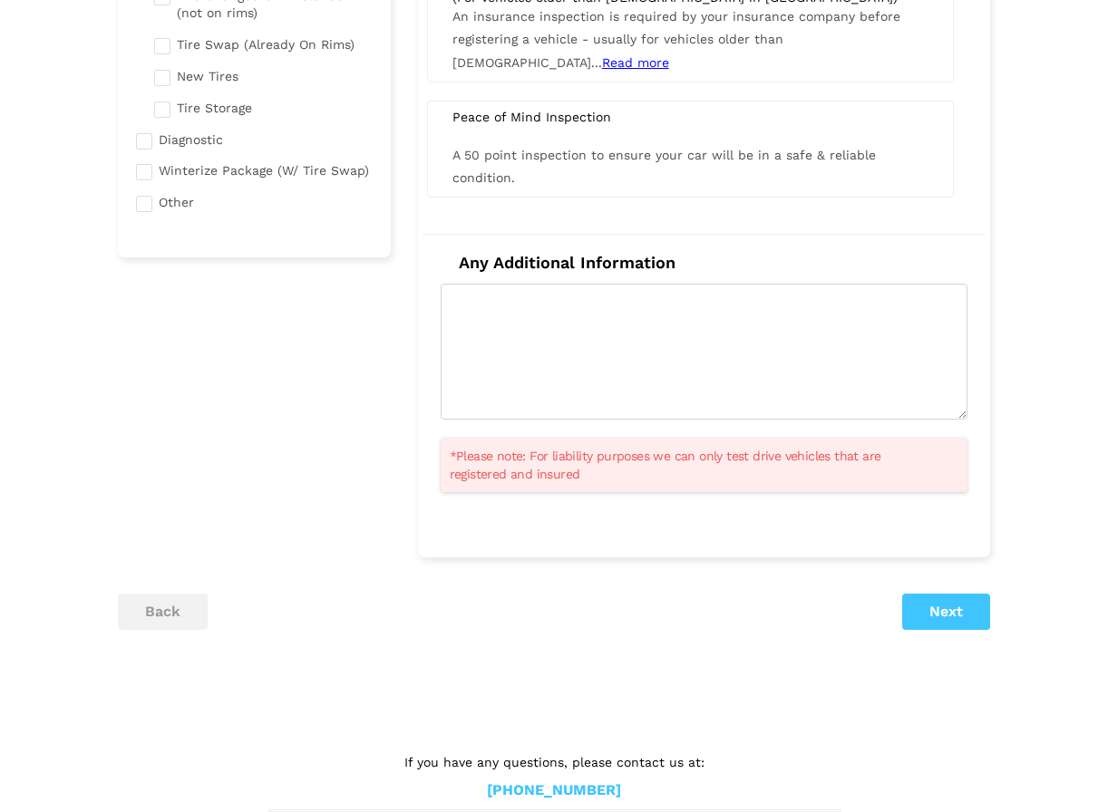 This screenshot has height=812, width=1108. What do you see at coordinates (693, 465) in the screenshot?
I see `span: *Please note: For liability purposes we can only test drive vehicles that are registered and insured` at bounding box center [693, 465].